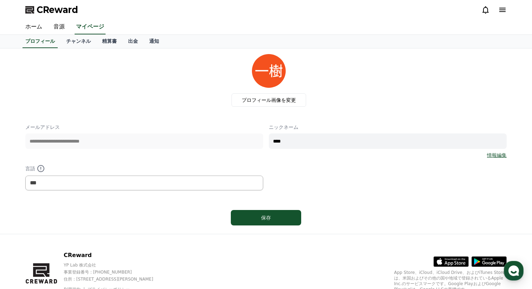  Describe the element at coordinates (109, 41) in the screenshot. I see `a: 精算書` at that location.